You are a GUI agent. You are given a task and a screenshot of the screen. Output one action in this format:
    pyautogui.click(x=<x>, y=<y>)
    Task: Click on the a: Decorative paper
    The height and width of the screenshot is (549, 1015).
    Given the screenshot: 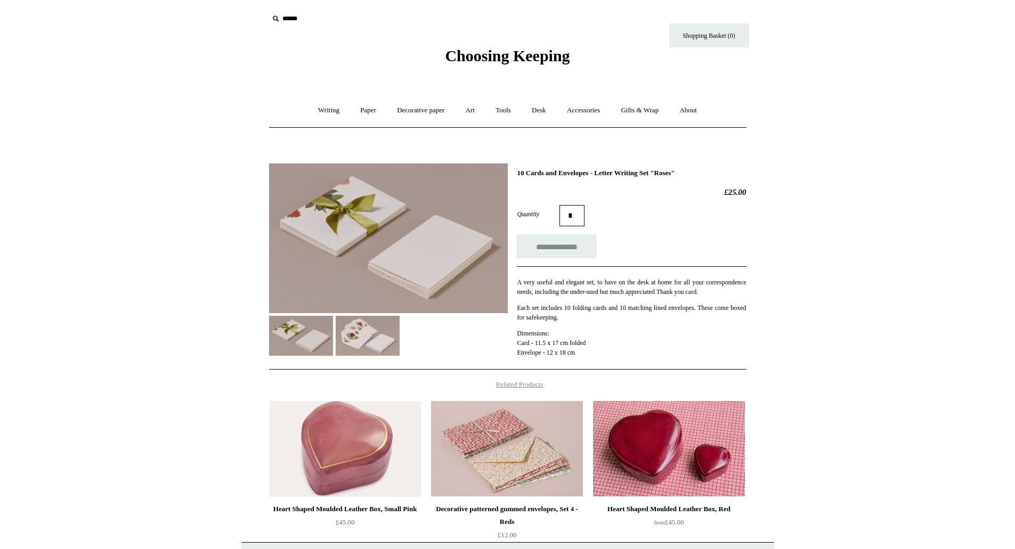 What is the action you would take?
    pyautogui.click(x=420, y=110)
    